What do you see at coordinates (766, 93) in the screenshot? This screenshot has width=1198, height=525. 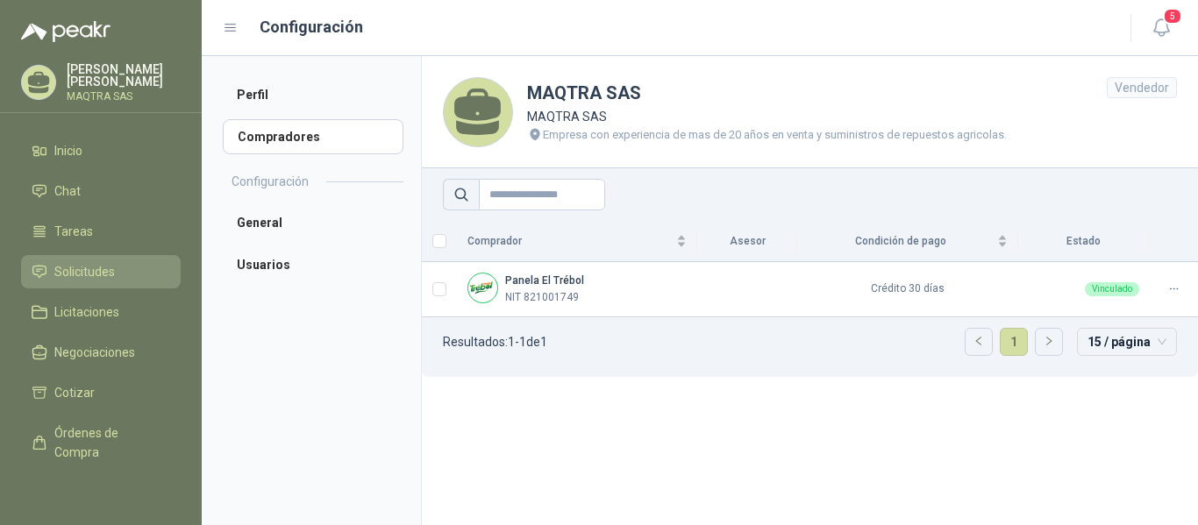 I see `h1: MAQTRA SAS` at bounding box center [766, 93].